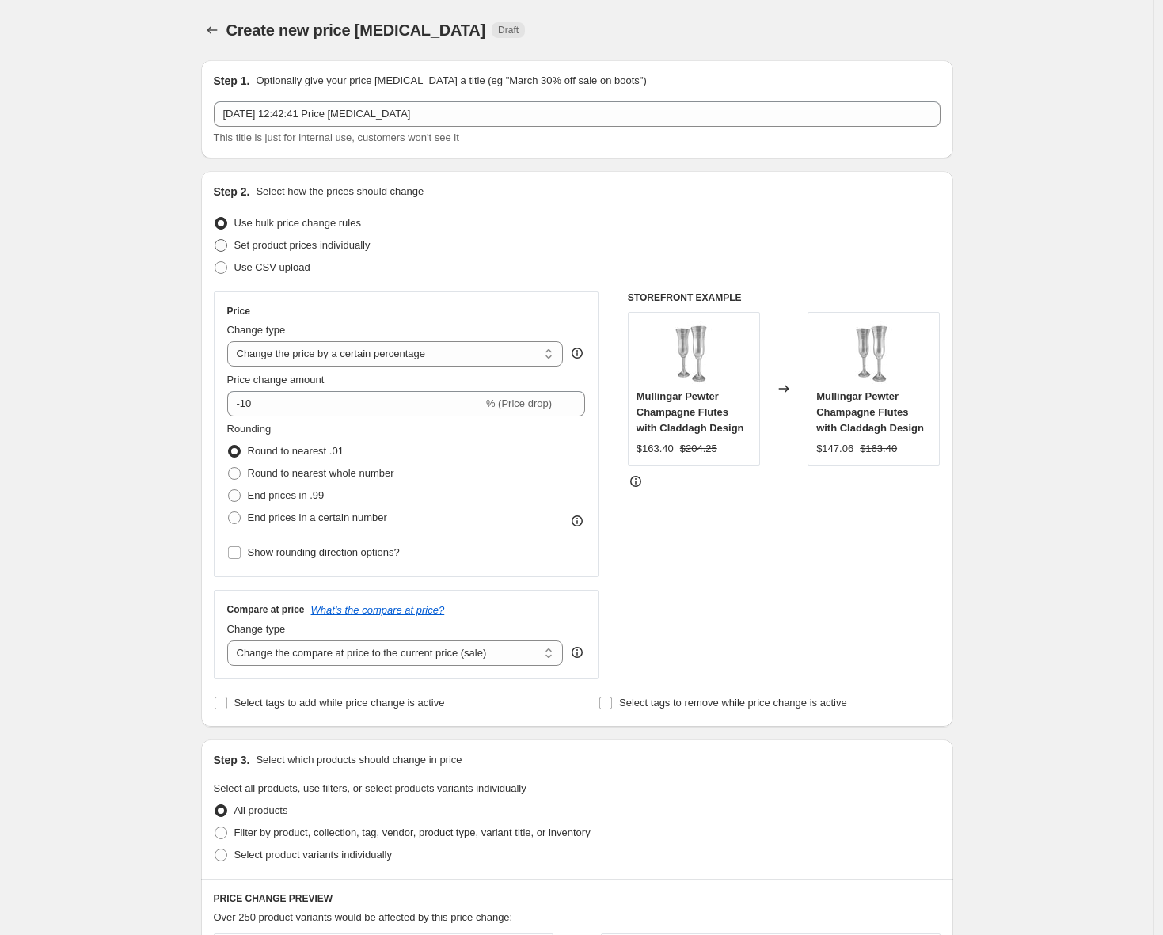 This screenshot has height=935, width=1163. What do you see at coordinates (272, 267) in the screenshot?
I see `span: Use CSV upload` at bounding box center [272, 267].